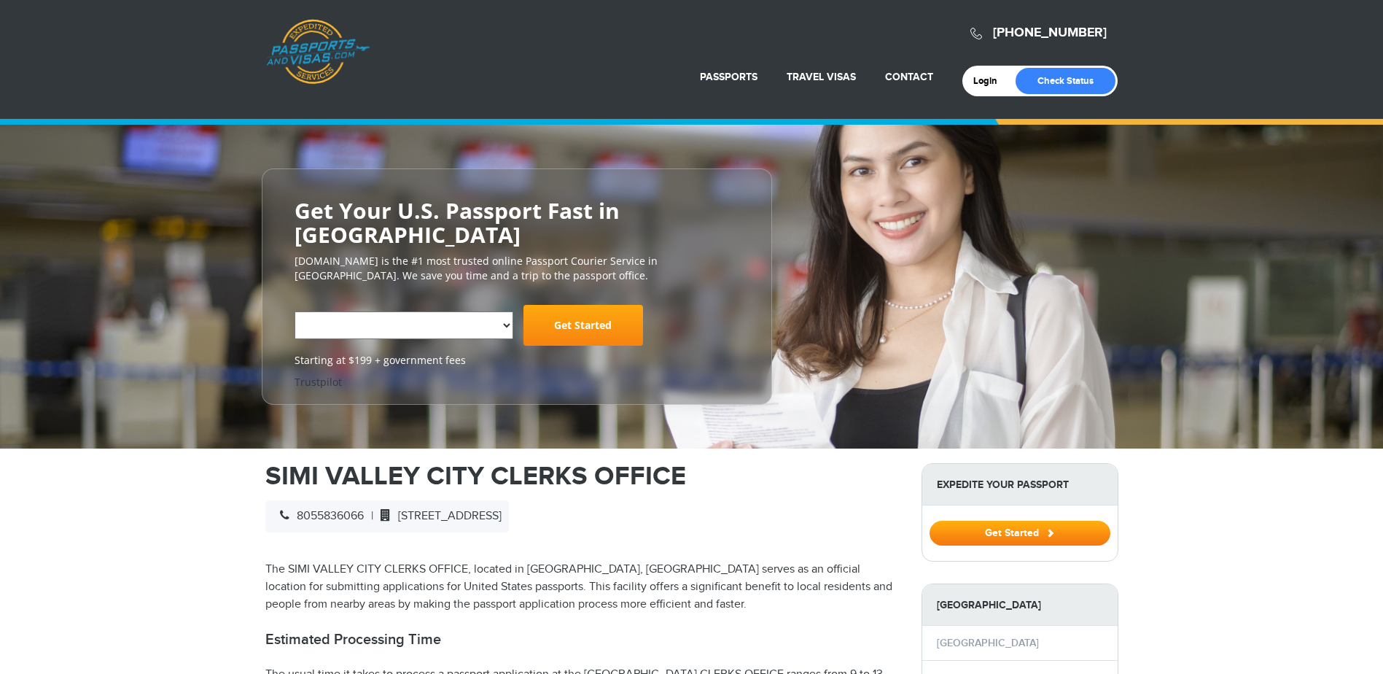 This screenshot has width=1383, height=674. Describe the element at coordinates (1020, 533) in the screenshot. I see `button: Get Started` at that location.